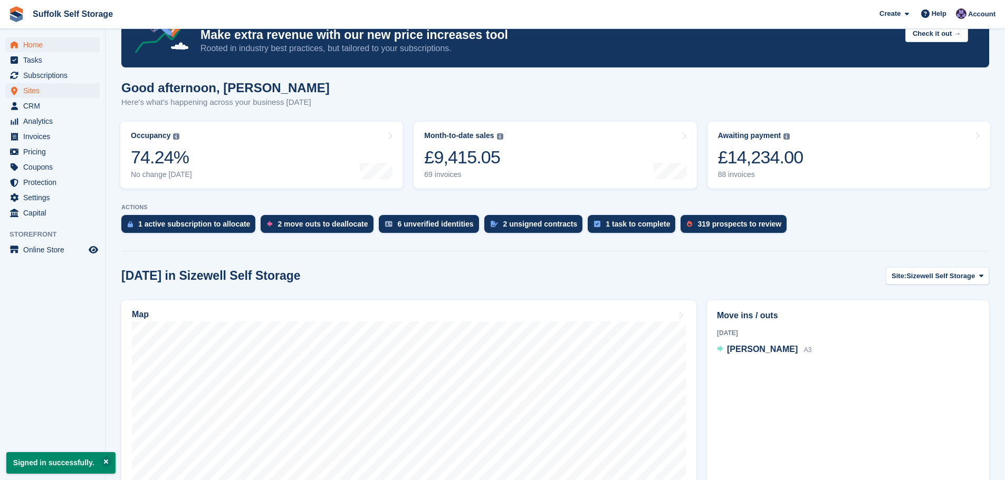 The height and width of the screenshot is (480, 1005). Describe the element at coordinates (55, 75) in the screenshot. I see `span: Subscriptions` at that location.